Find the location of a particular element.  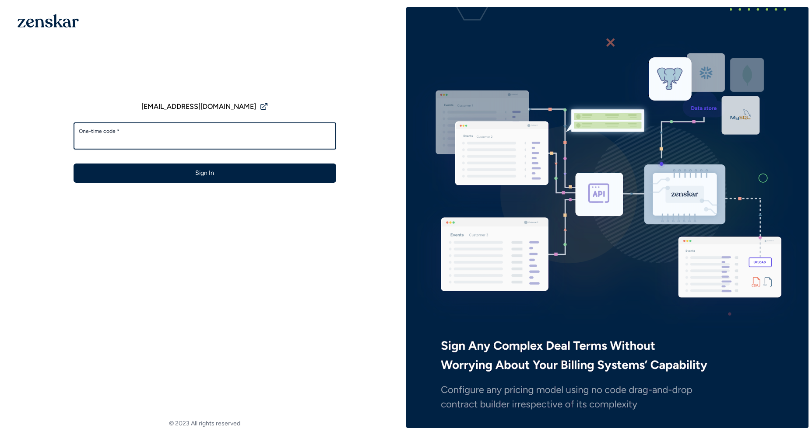

label: One-time code * is located at coordinates (205, 131).